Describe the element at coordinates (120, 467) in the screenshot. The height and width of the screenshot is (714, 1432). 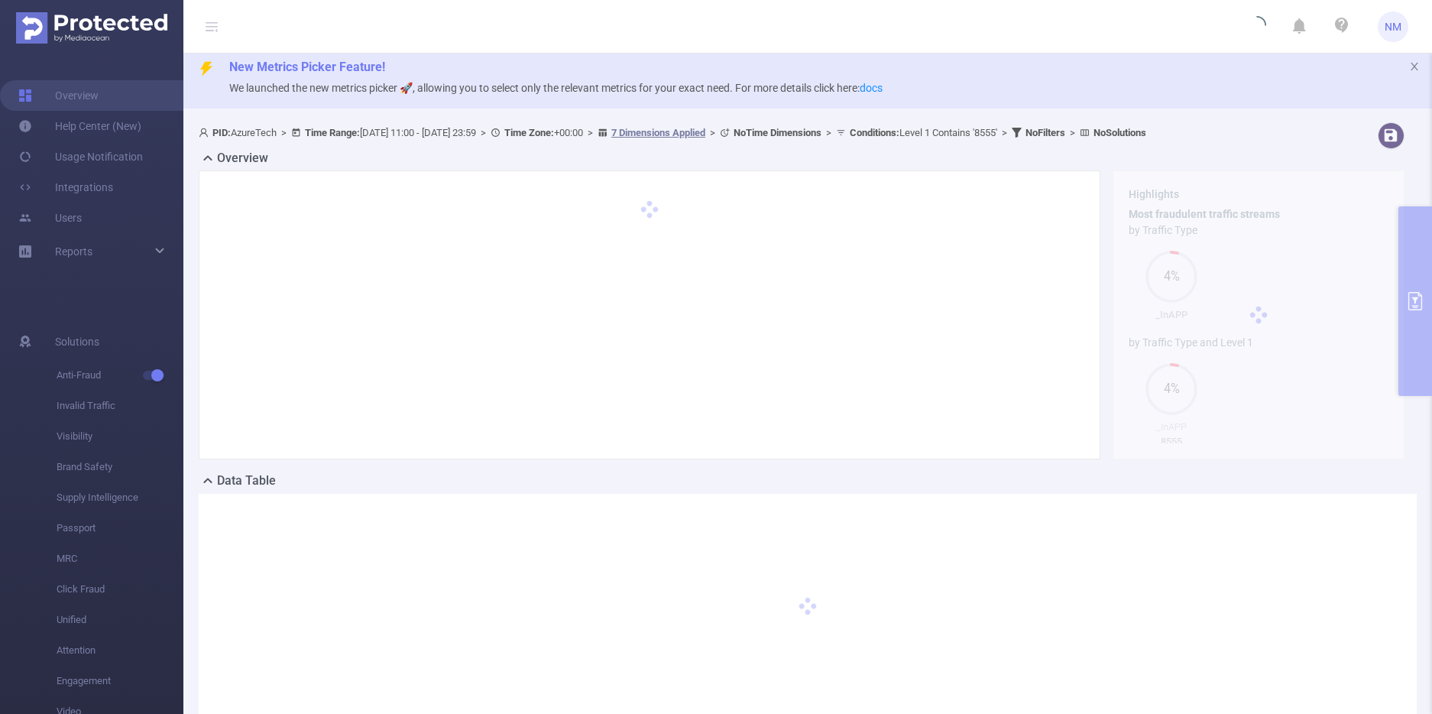
I see `span: Brand Safety` at that location.